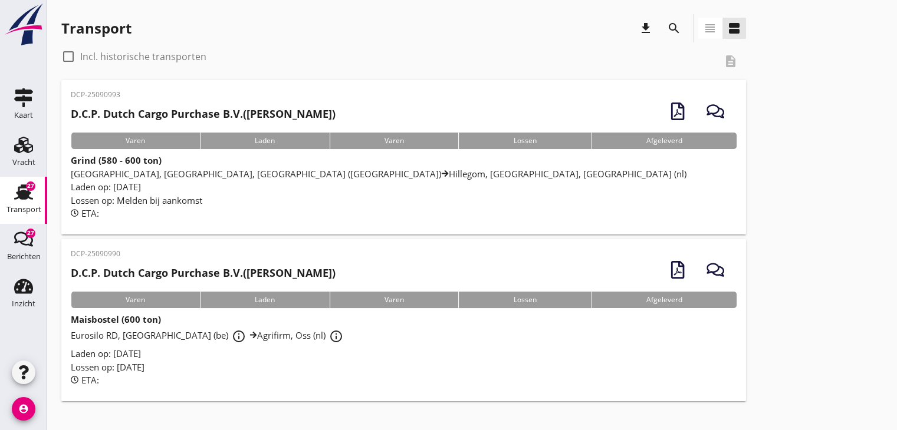 This screenshot has width=897, height=430. What do you see at coordinates (24, 409) in the screenshot?
I see `i: account_circle` at bounding box center [24, 409].